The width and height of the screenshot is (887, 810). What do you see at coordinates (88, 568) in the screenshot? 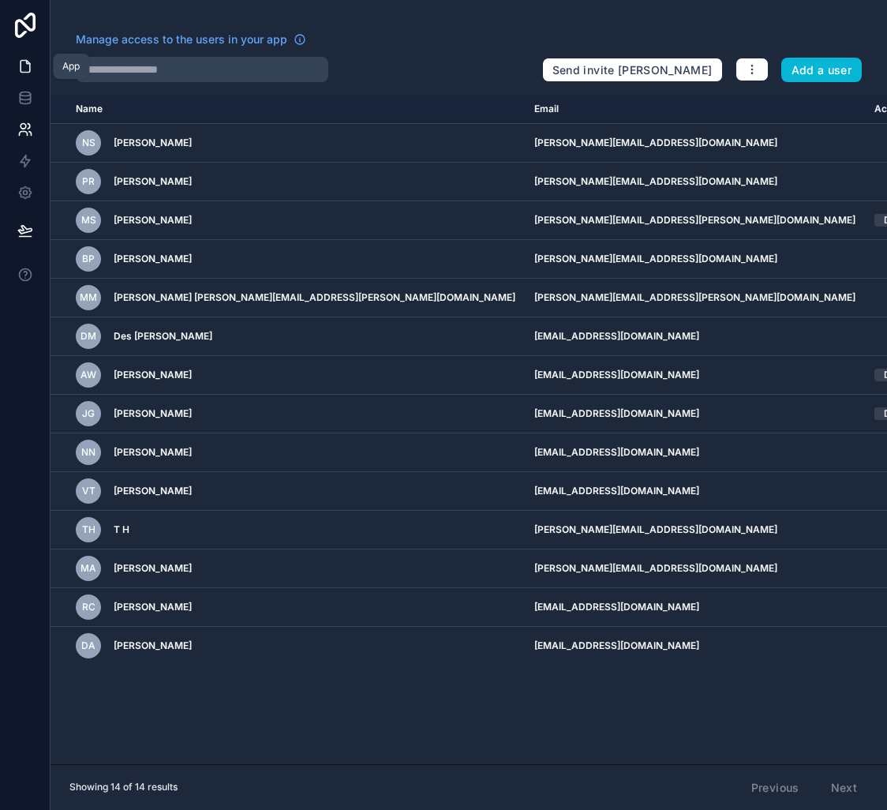
I see `span: MA` at bounding box center [88, 568].